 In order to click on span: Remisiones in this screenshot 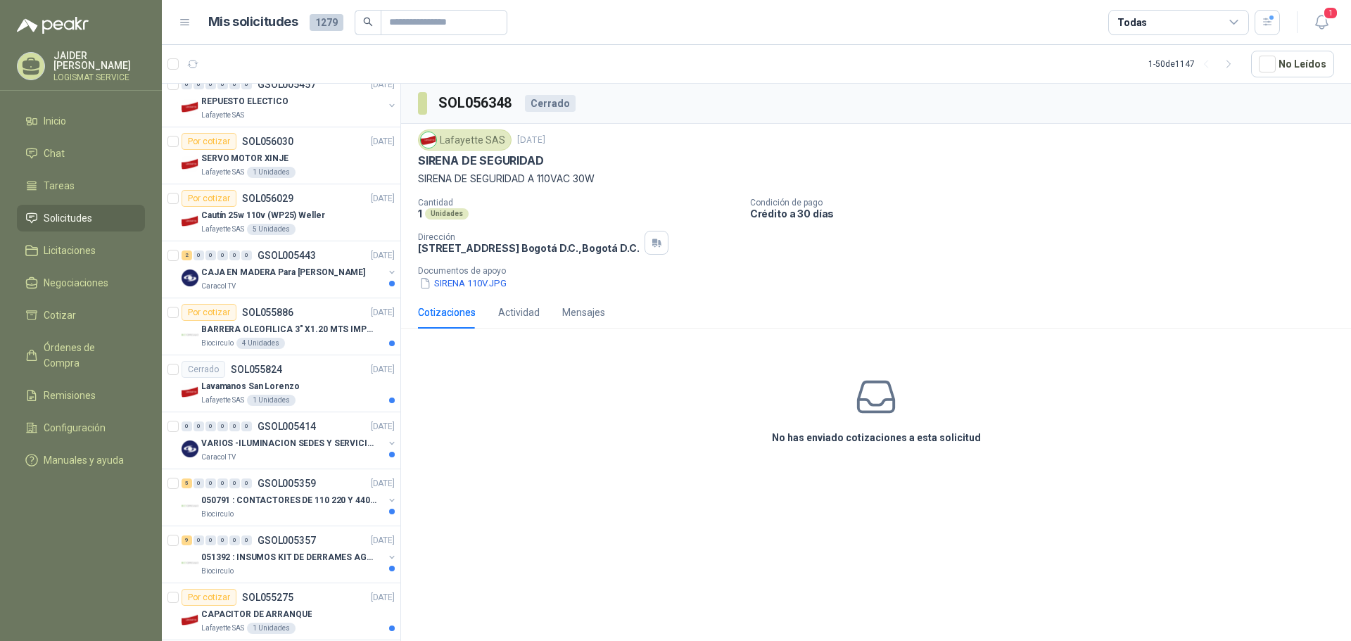, I will do `click(70, 395)`.